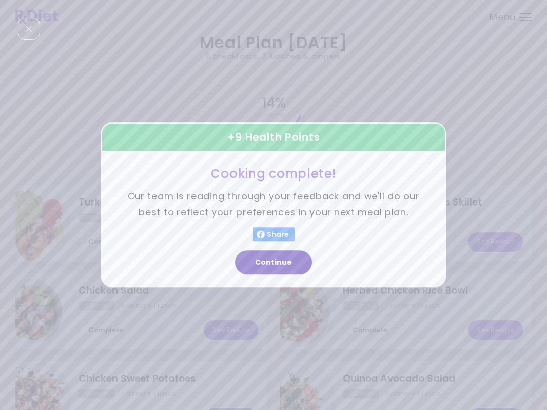 This screenshot has width=547, height=410. Describe the element at coordinates (273, 263) in the screenshot. I see `button: Continue` at that location.